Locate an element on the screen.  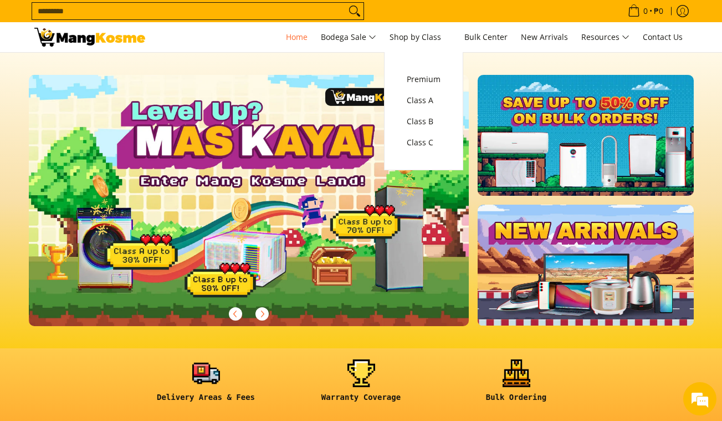
a: Shop by Class is located at coordinates (420, 37).